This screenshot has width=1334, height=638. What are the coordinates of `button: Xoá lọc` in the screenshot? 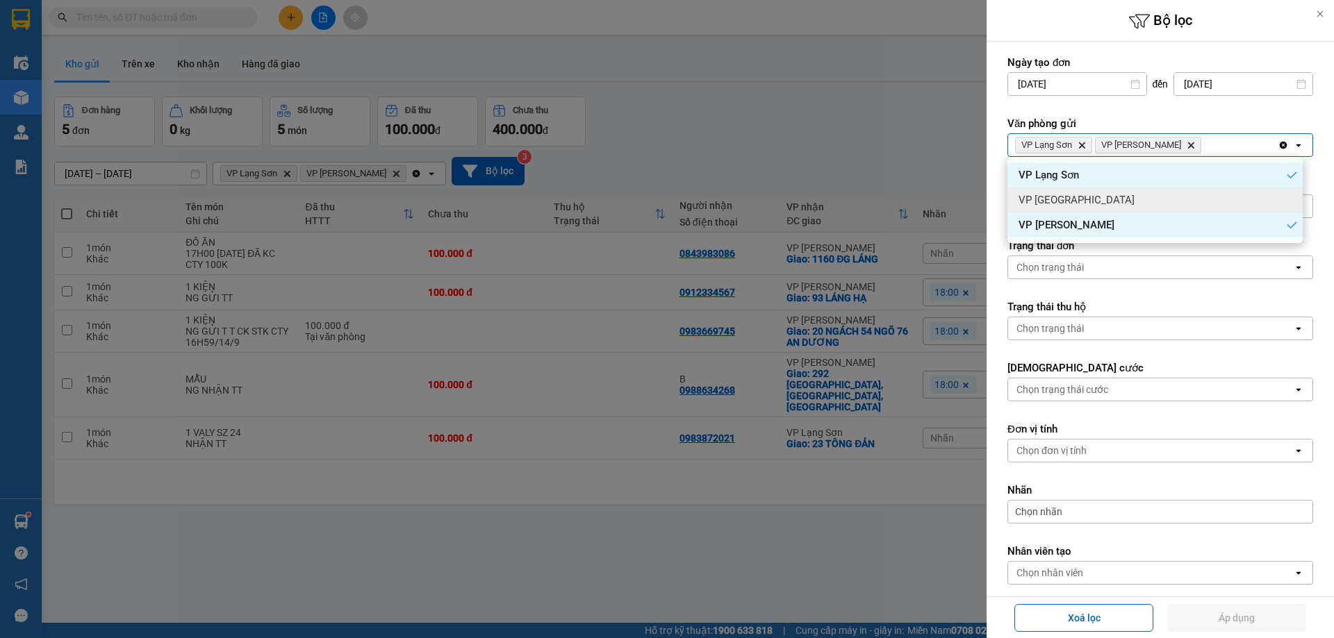 It's located at (1084, 618).